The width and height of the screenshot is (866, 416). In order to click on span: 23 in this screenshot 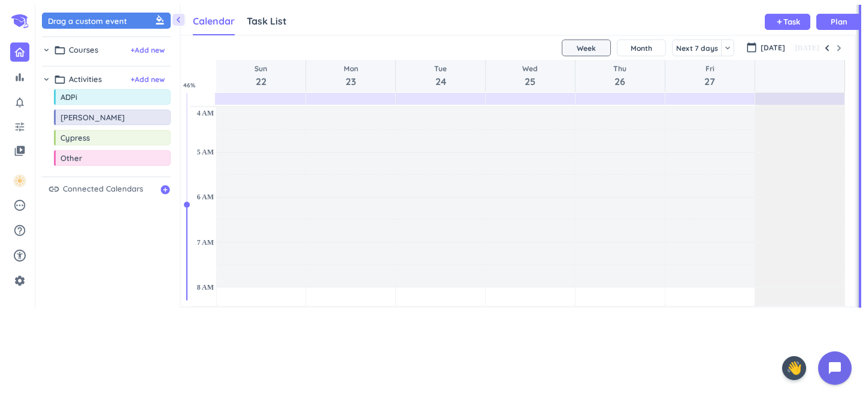, I will do `click(351, 81)`.